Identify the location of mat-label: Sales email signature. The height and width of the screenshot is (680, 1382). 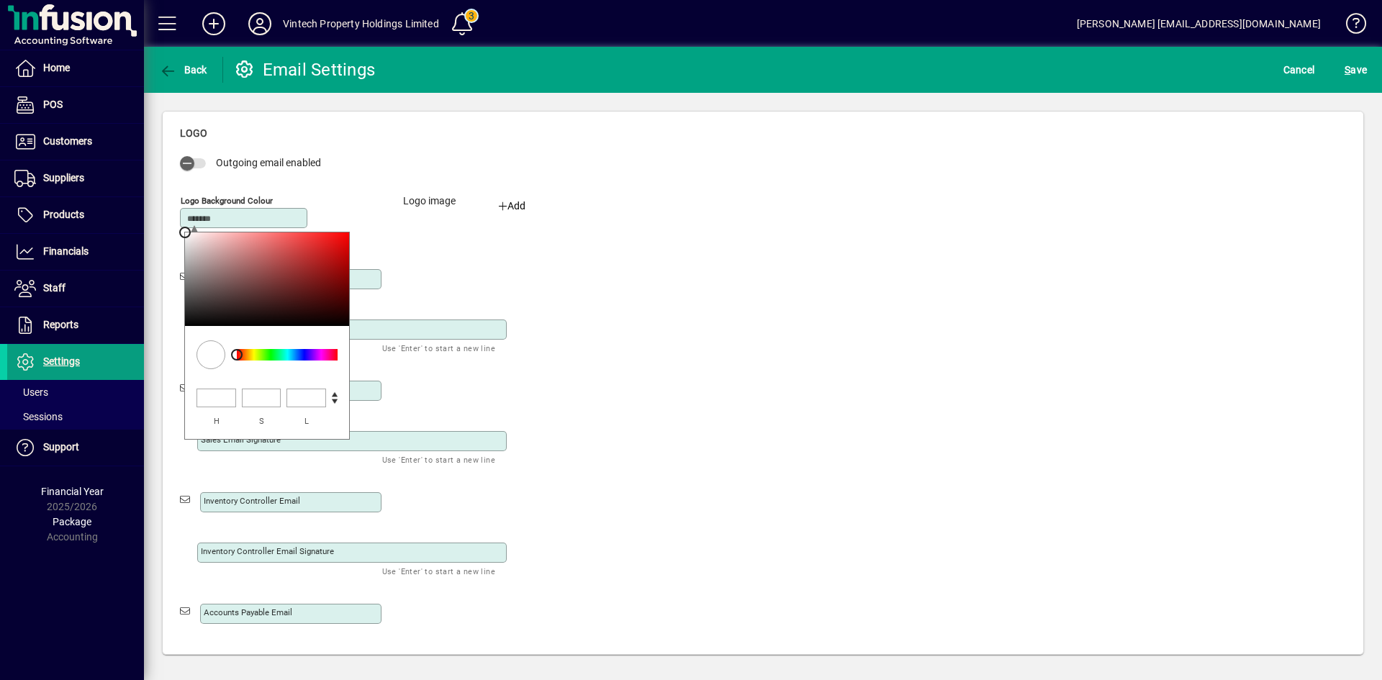
(240, 440).